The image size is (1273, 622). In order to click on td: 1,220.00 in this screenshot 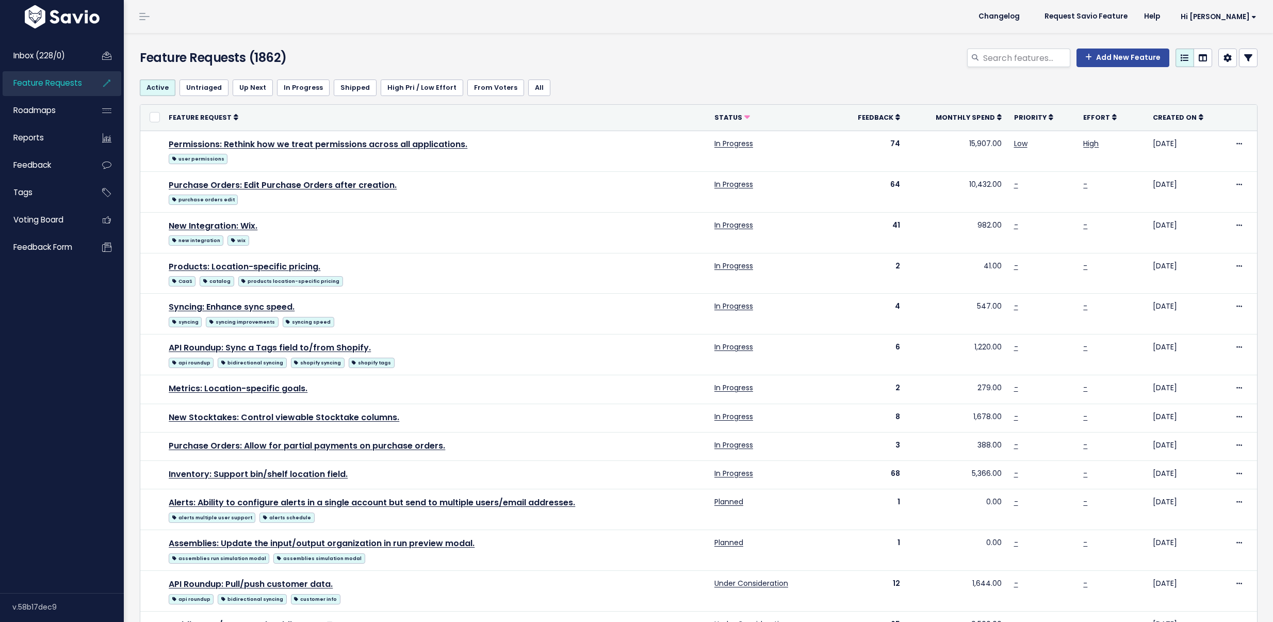, I will do `click(957, 354)`.